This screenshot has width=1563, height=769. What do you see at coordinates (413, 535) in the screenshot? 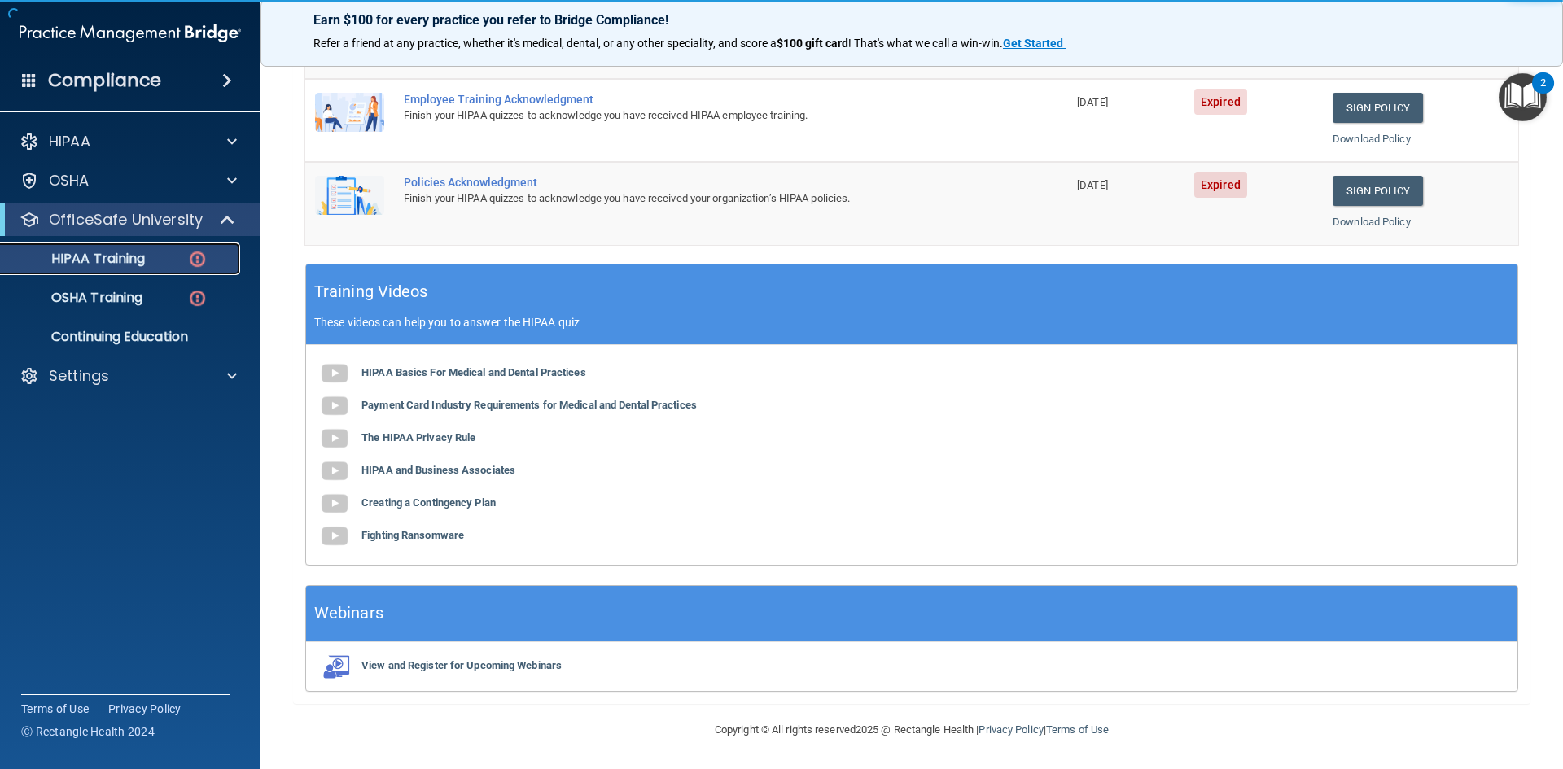
I see `b: Fighting Ransomware` at bounding box center [413, 535].